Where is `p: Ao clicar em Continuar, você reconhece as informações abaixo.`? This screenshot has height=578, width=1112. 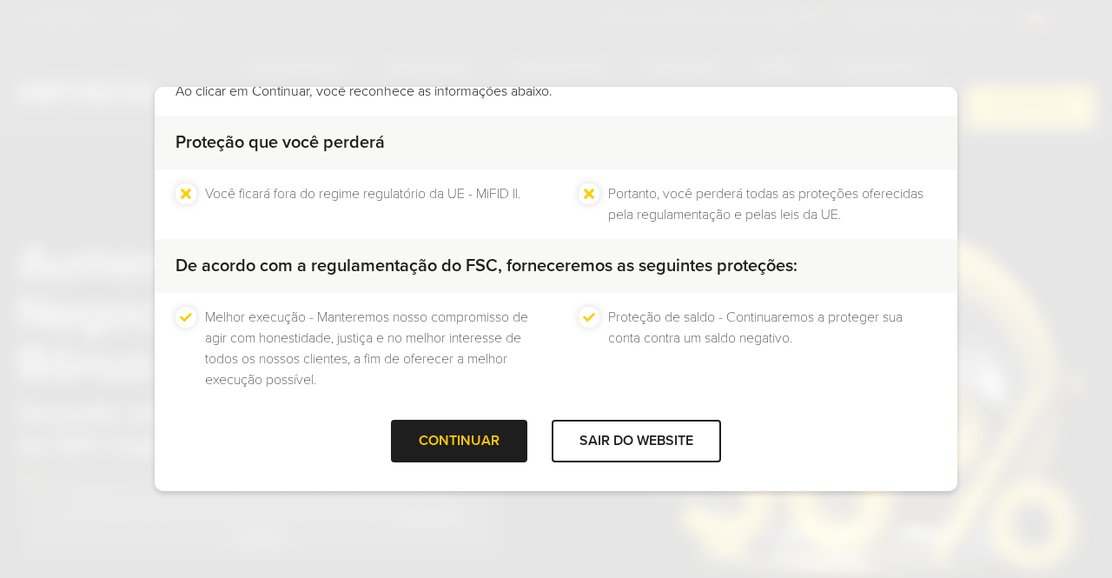
p: Ao clicar em Continuar, você reconhece as informações abaixo. is located at coordinates (556, 91).